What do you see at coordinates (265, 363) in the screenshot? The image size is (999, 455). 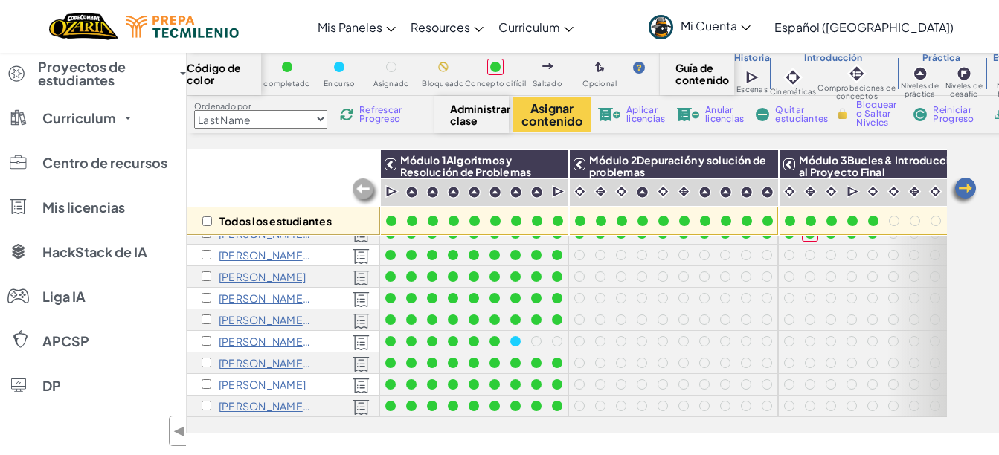 I see `p: Estefani Yaretzi Barajas Gutierrez z` at bounding box center [265, 363].